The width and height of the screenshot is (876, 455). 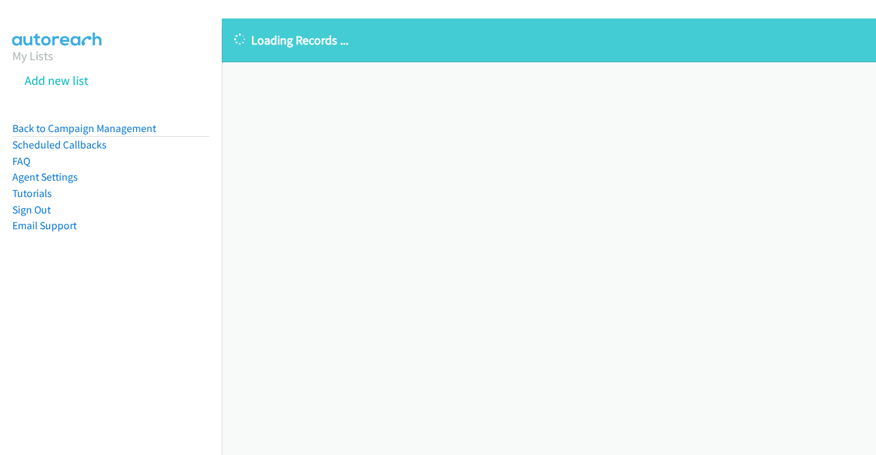 What do you see at coordinates (56, 80) in the screenshot?
I see `a: Add new list` at bounding box center [56, 80].